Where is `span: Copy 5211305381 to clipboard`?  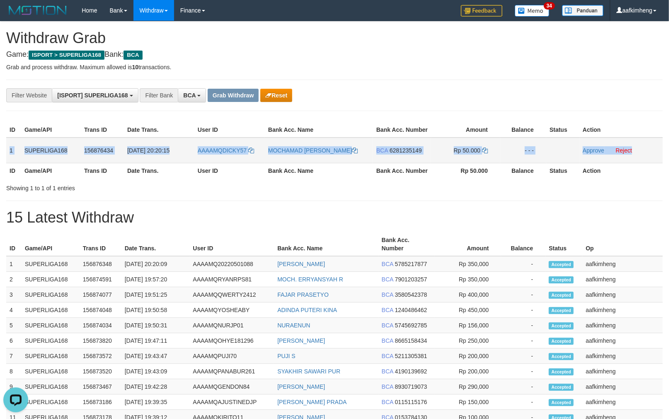
span: Copy 5211305381 to clipboard is located at coordinates (411, 356).